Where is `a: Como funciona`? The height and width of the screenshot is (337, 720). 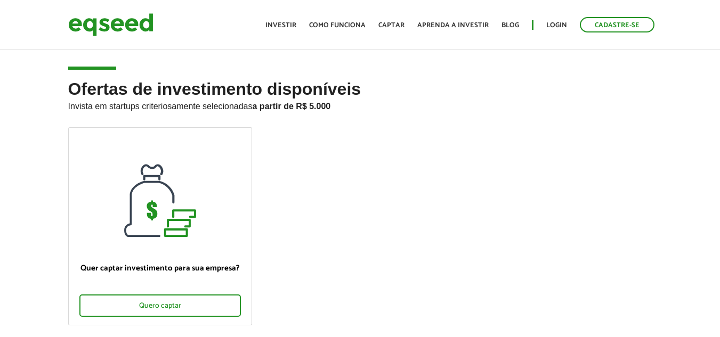 a: Como funciona is located at coordinates (337, 25).